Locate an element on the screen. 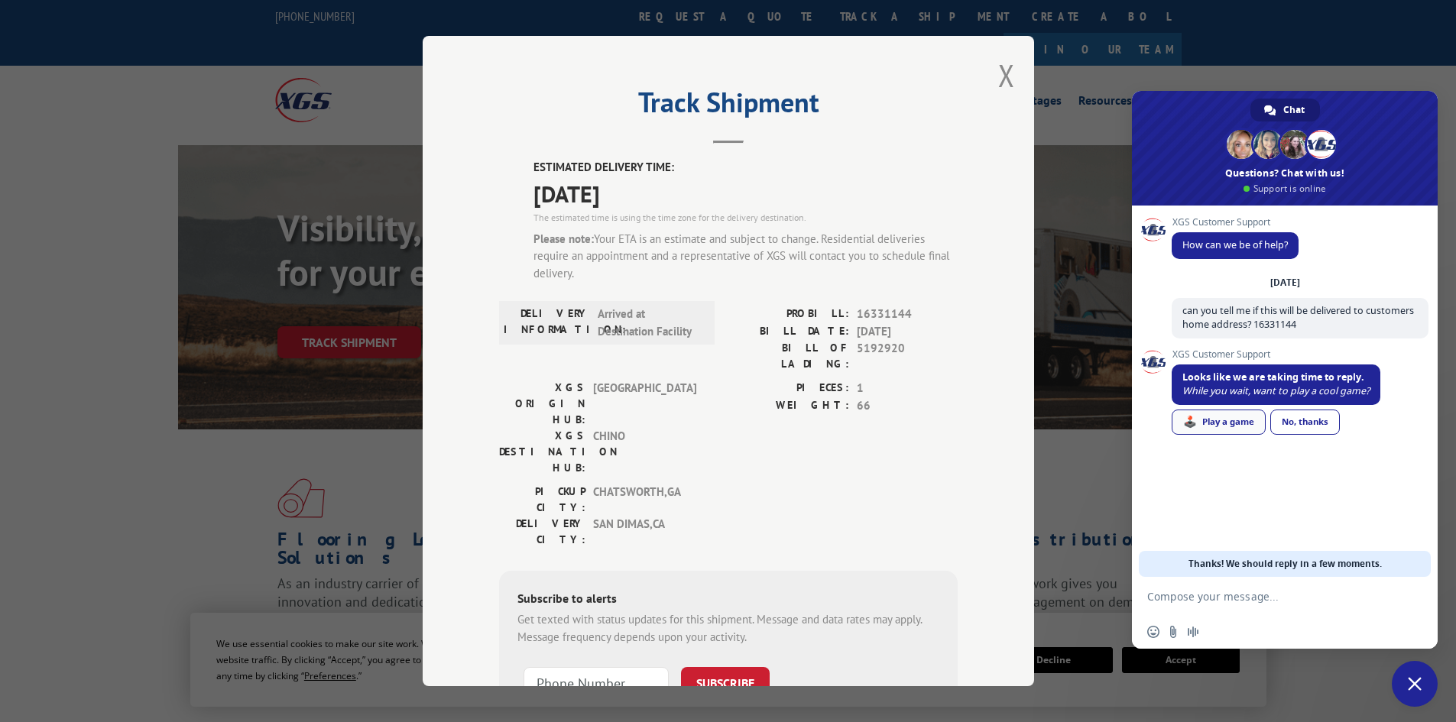  div: Your ETA is an estimate and subject to change. Residential deliveries require an appointment and ... is located at coordinates (745, 257).